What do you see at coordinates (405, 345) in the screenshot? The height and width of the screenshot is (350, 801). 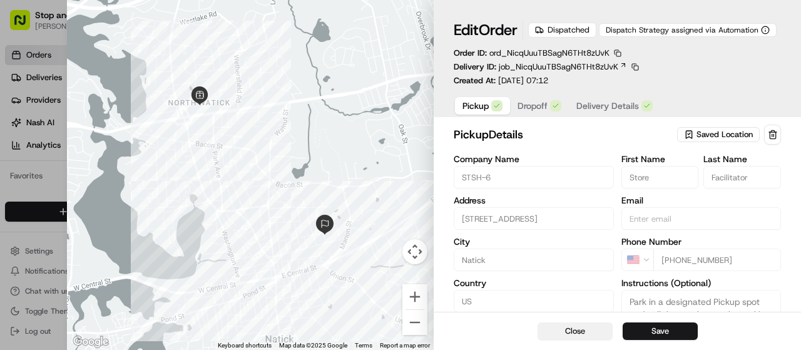 I see `a: Report a map error` at bounding box center [405, 345].